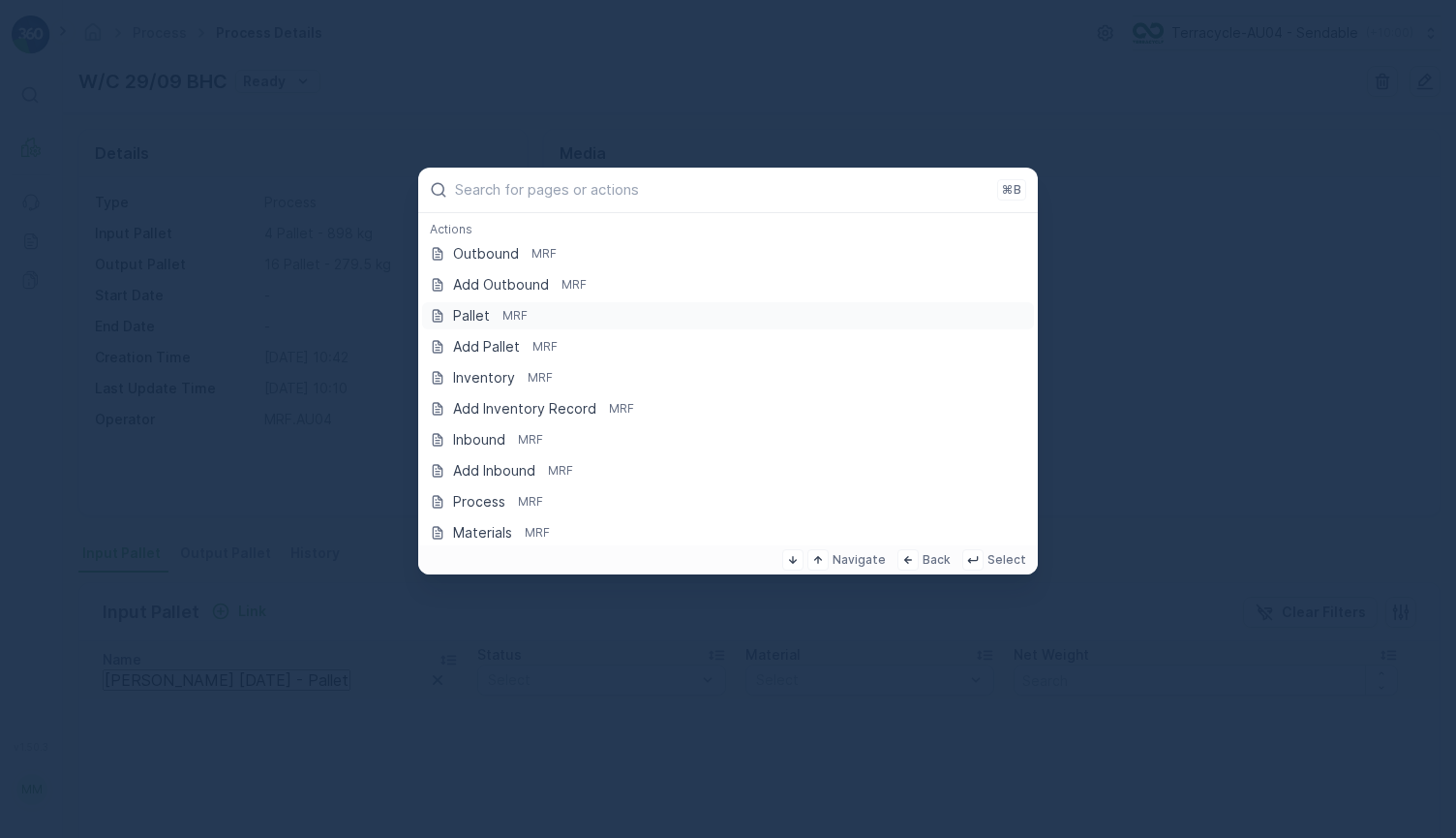 The image size is (1456, 838). I want to click on p: Process, so click(479, 502).